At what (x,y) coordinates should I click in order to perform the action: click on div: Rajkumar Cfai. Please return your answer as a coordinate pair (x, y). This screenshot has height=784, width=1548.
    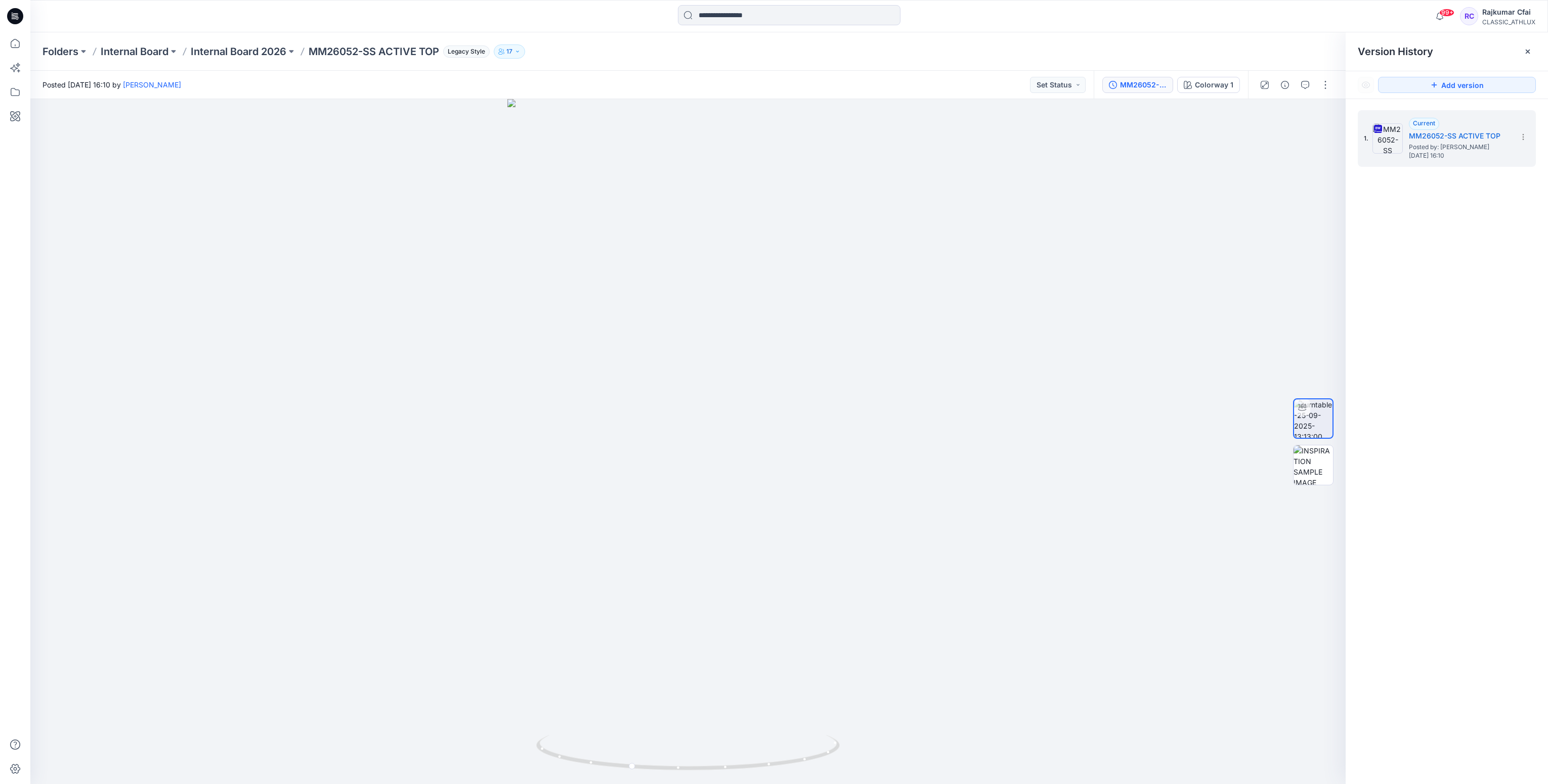
    Looking at the image, I should click on (1508, 12).